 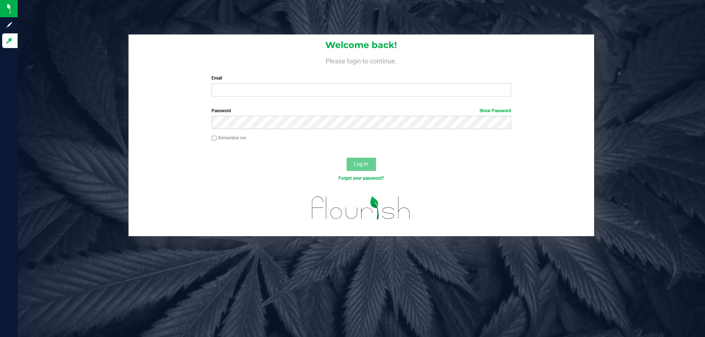 What do you see at coordinates (361, 60) in the screenshot?
I see `h4: Please login to continue.` at bounding box center [361, 60].